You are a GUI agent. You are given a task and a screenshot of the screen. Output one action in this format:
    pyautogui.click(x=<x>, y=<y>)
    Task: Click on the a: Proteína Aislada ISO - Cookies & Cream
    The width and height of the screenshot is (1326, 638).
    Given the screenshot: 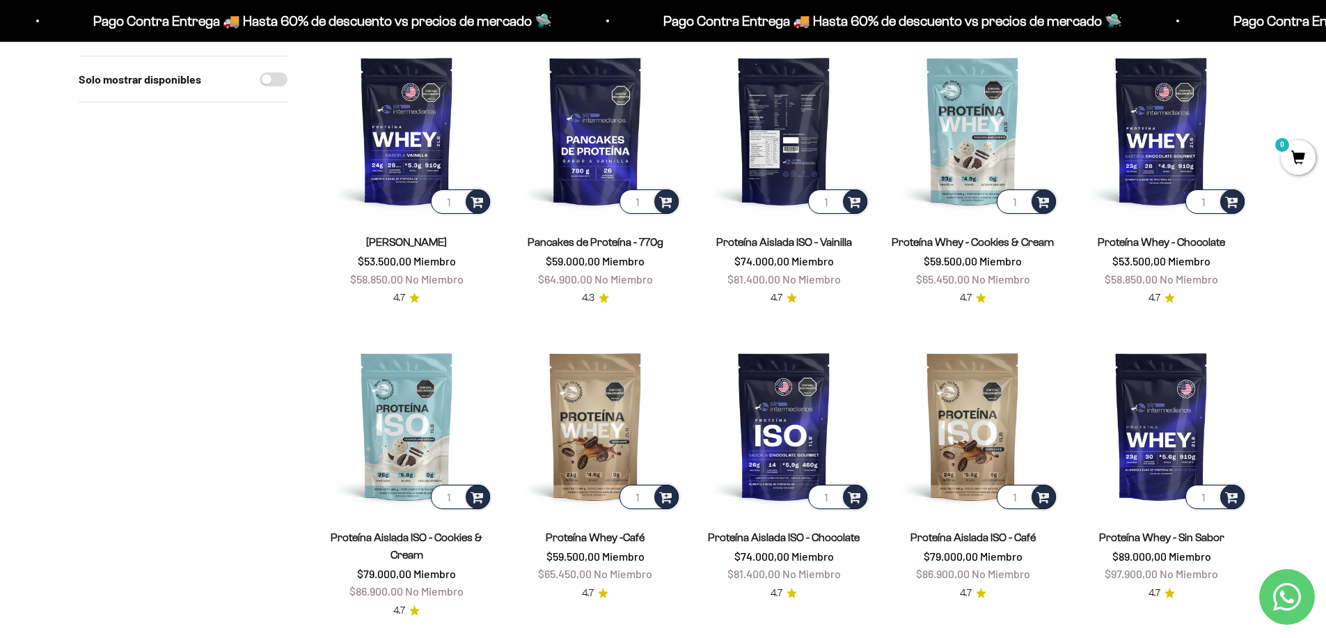 What is the action you would take?
    pyautogui.click(x=406, y=546)
    